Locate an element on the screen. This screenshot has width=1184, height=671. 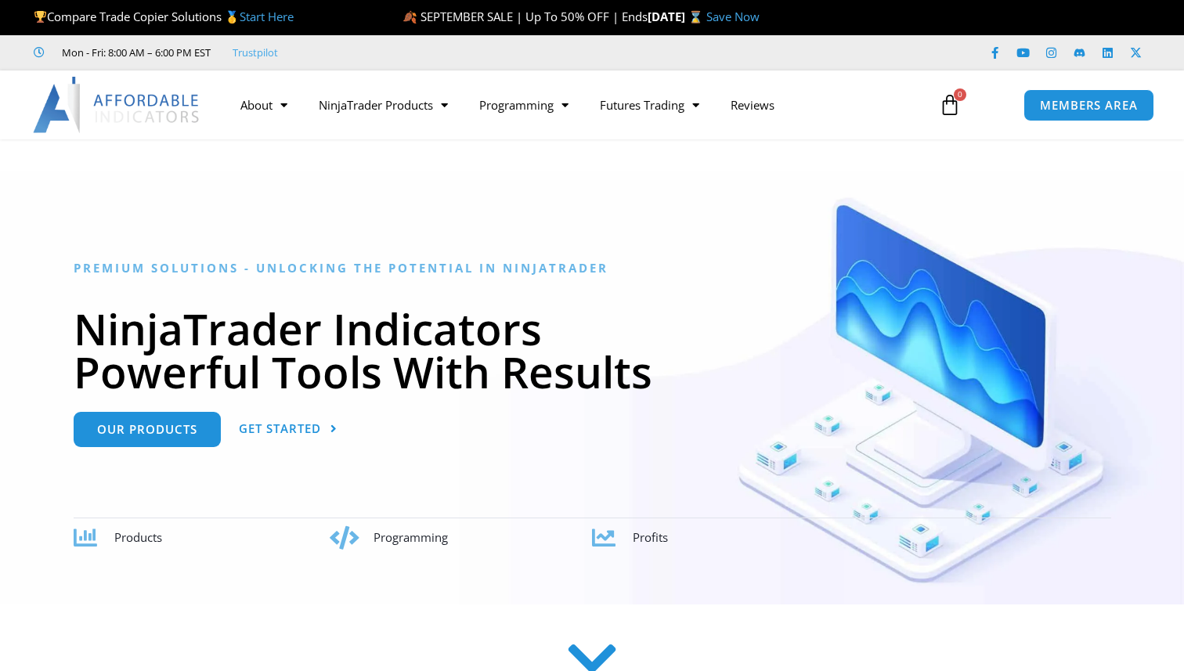
span: Our Products is located at coordinates (147, 429).